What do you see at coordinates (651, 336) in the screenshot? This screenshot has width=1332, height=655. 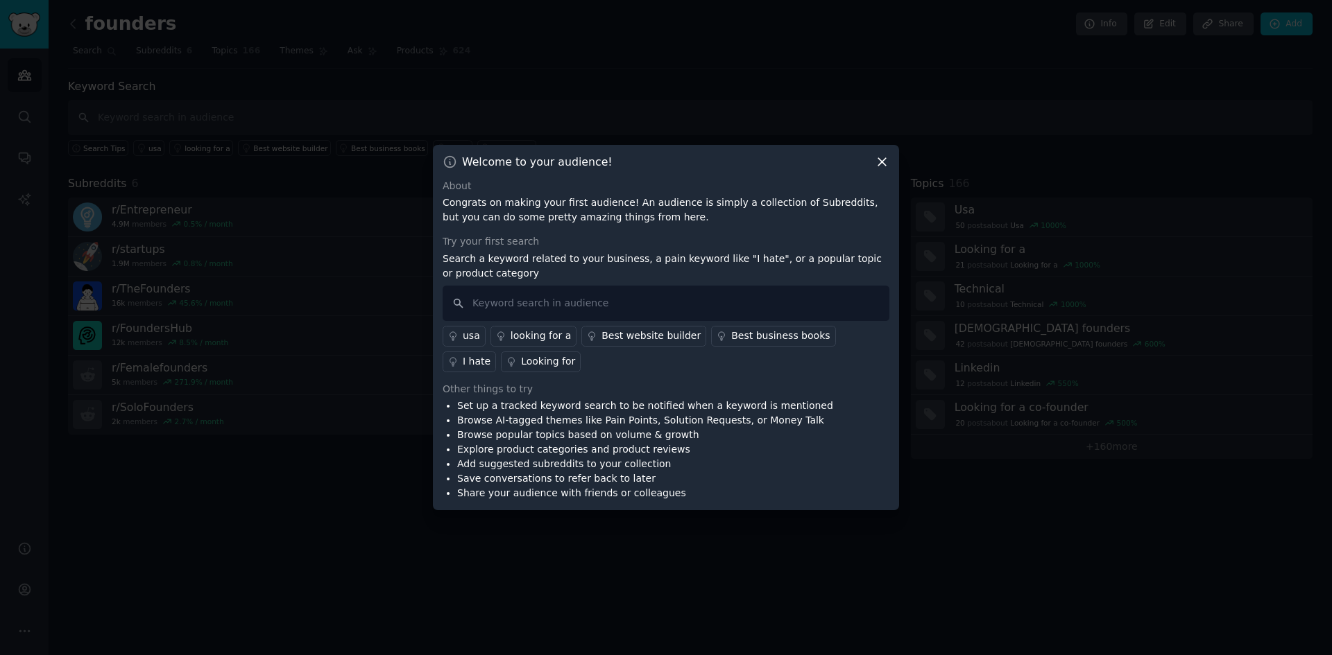 I see `div: Best website builder` at bounding box center [651, 336].